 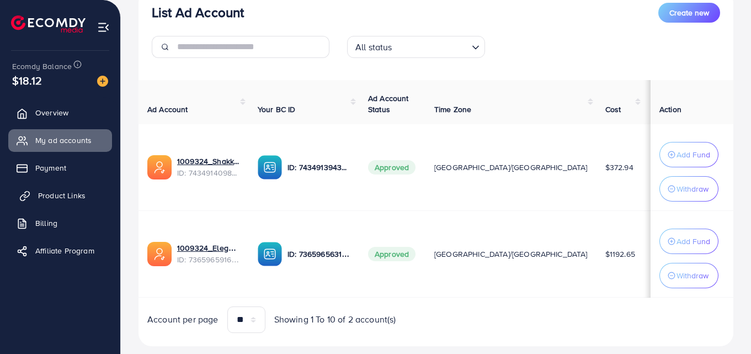 What do you see at coordinates (48, 24) in the screenshot?
I see `img: logo` at bounding box center [48, 24].